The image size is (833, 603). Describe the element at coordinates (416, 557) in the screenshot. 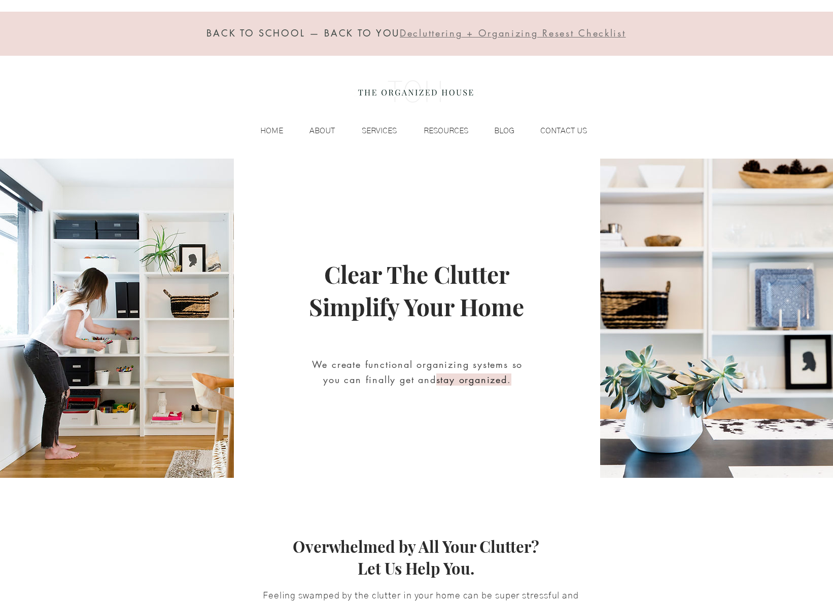

I see `span: Overwhelmed by All Your Clutter? Let Us Help You.` at that location.